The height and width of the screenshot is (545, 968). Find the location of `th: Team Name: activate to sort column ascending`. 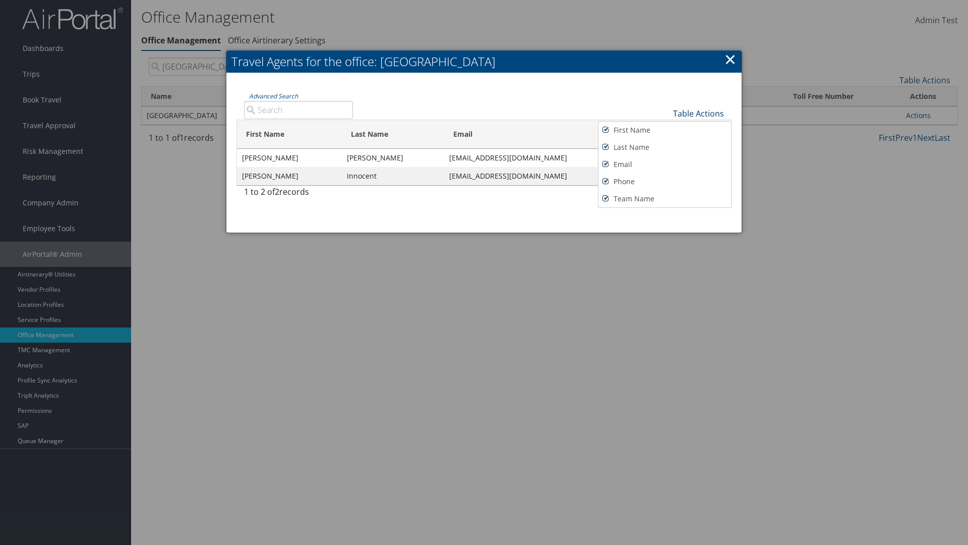

th: Team Name: activate to sort column ascending is located at coordinates (711, 134).